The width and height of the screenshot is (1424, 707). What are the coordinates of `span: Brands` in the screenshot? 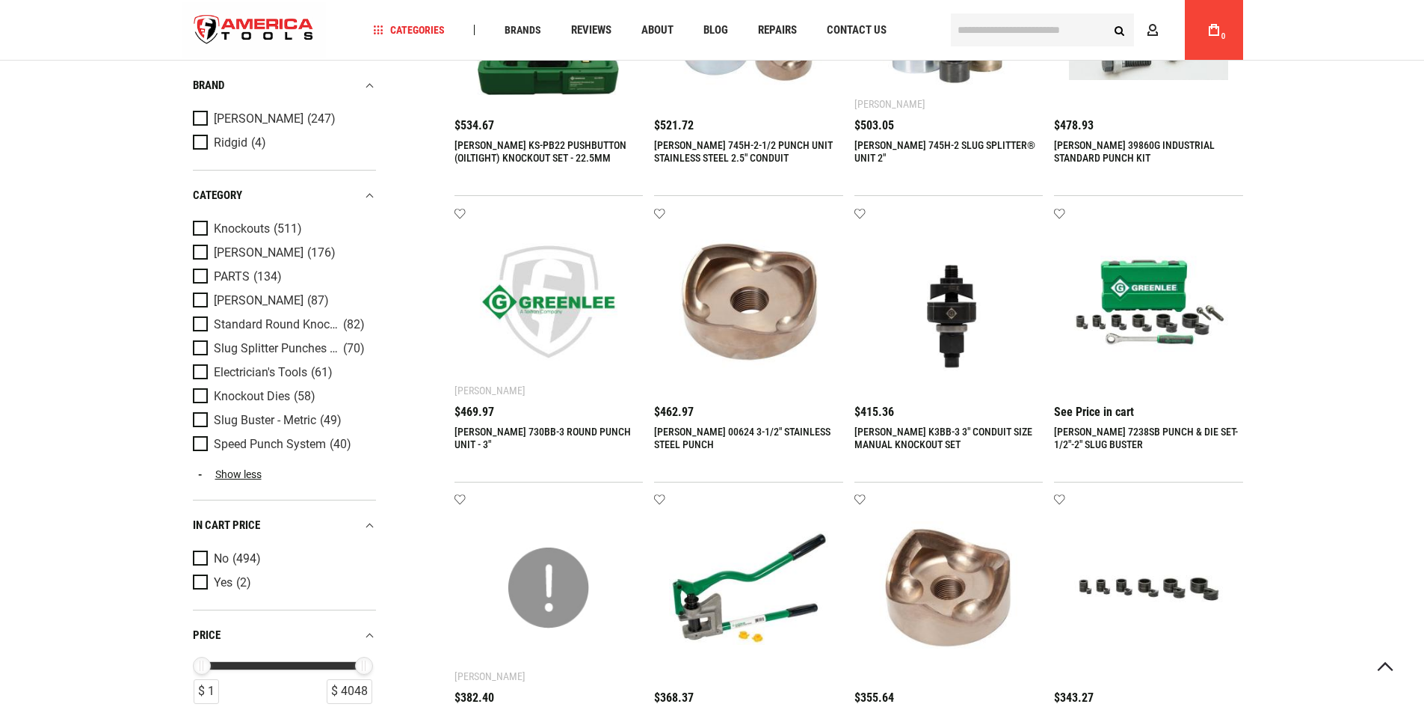 It's located at (523, 30).